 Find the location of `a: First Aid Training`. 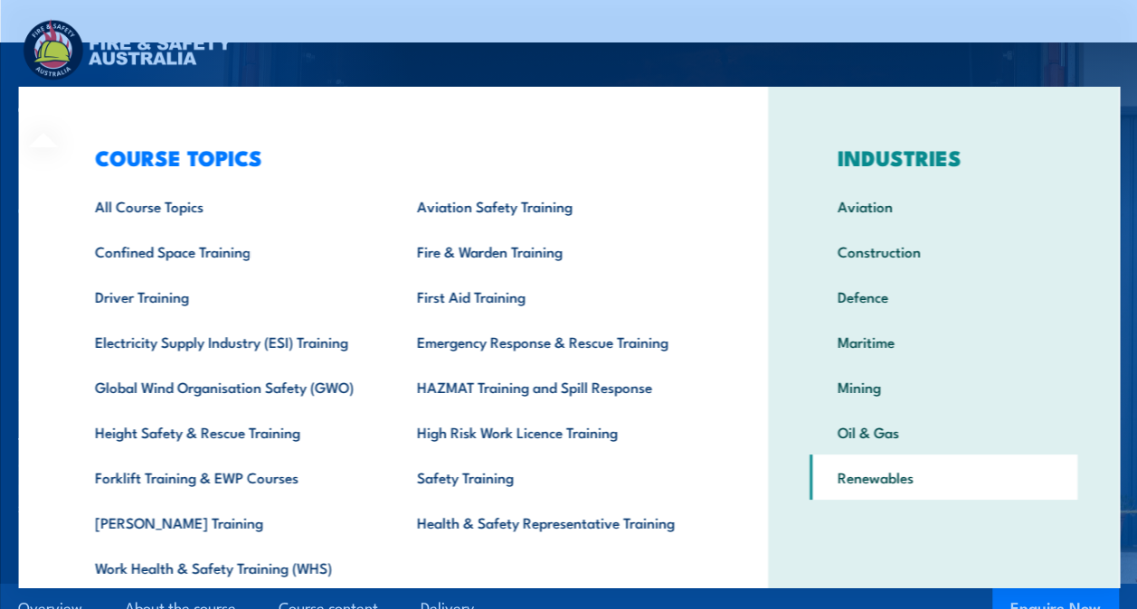

a: First Aid Training is located at coordinates (549, 297).